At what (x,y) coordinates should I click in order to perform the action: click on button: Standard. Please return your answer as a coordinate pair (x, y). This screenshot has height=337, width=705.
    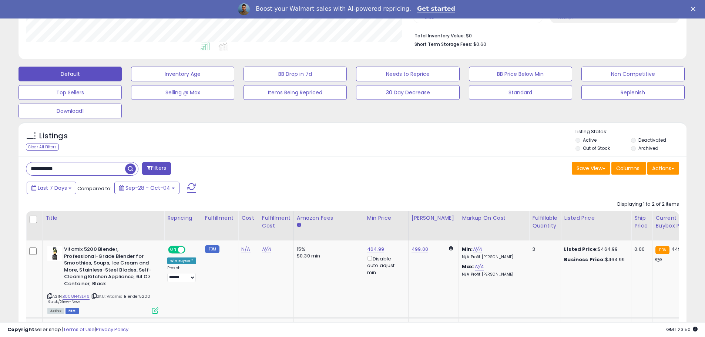
    Looking at the image, I should click on (520, 92).